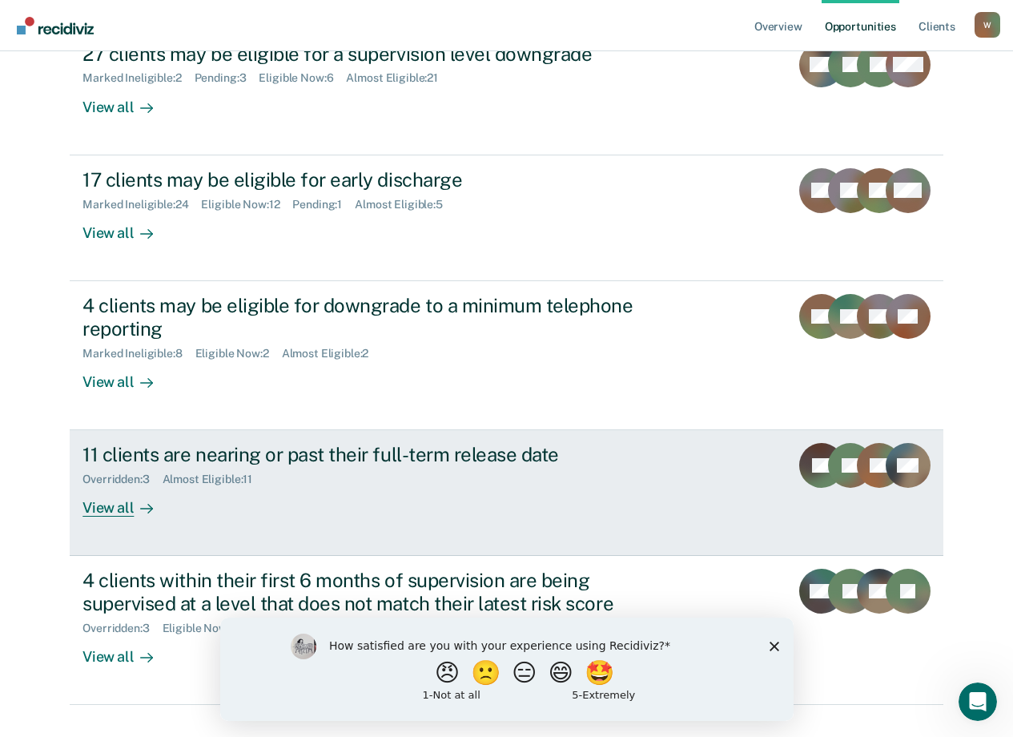 This screenshot has height=737, width=1013. Describe the element at coordinates (228, 55) in the screenshot. I see `button: 1` at that location.